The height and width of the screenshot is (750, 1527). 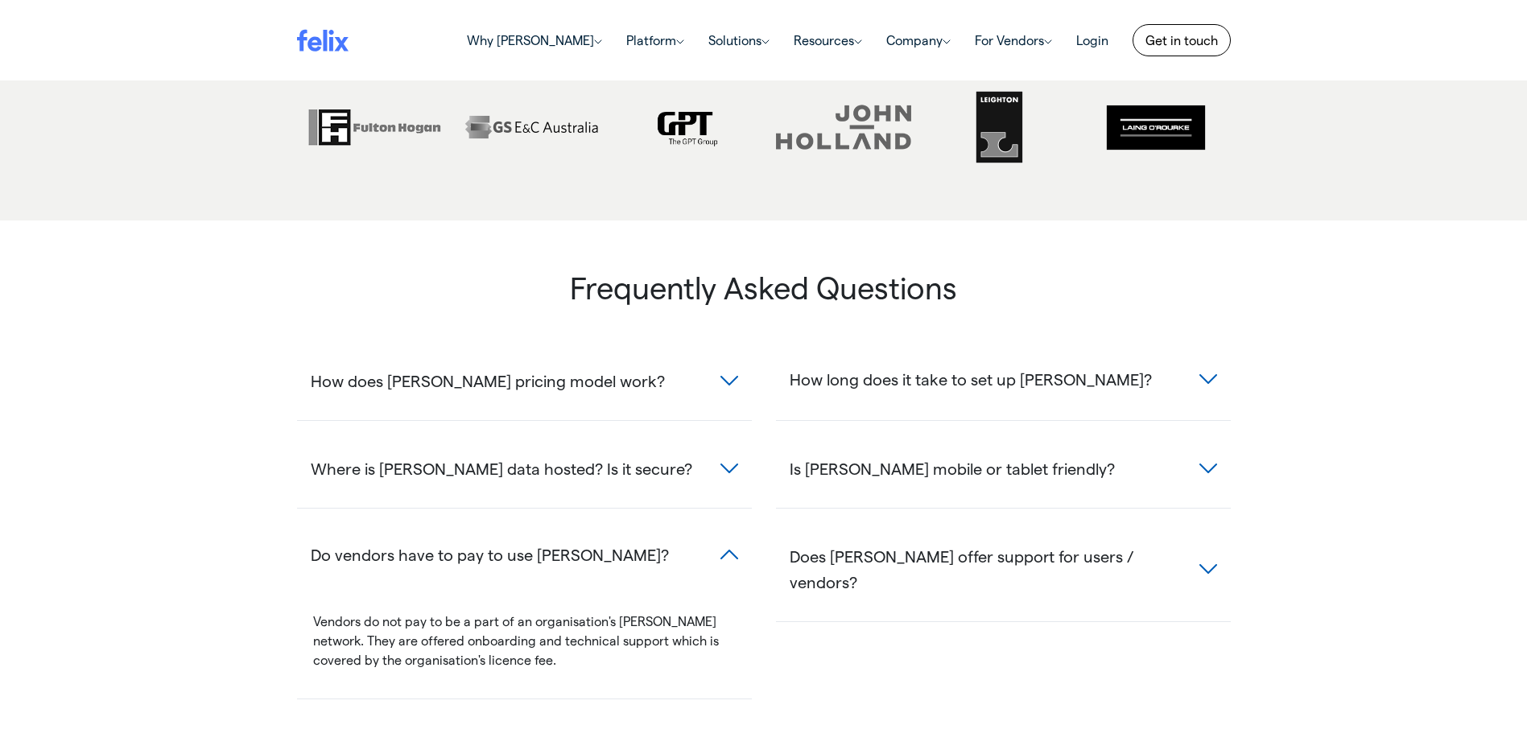 I want to click on a: For Vendors, so click(x=1013, y=40).